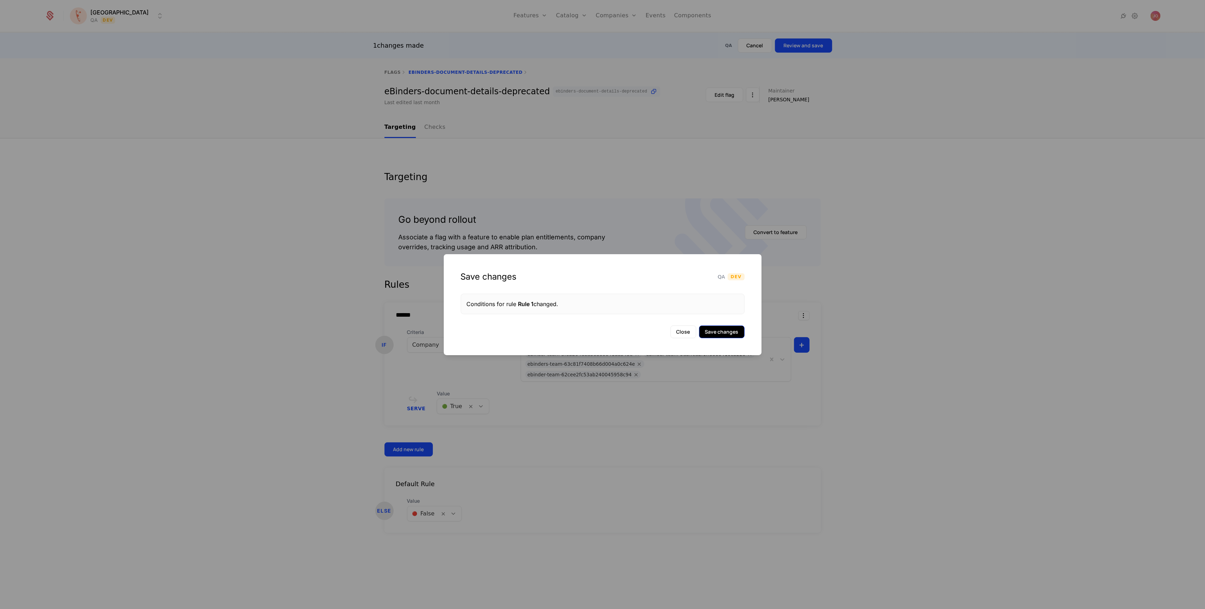 The width and height of the screenshot is (1205, 609). I want to click on span: QA, so click(722, 277).